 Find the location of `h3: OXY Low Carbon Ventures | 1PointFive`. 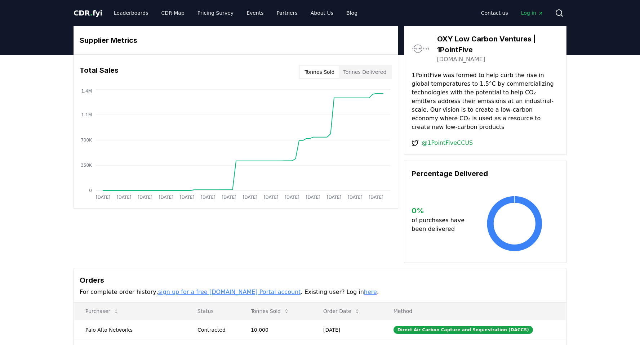

h3: OXY Low Carbon Ventures | 1PointFive is located at coordinates (498, 44).